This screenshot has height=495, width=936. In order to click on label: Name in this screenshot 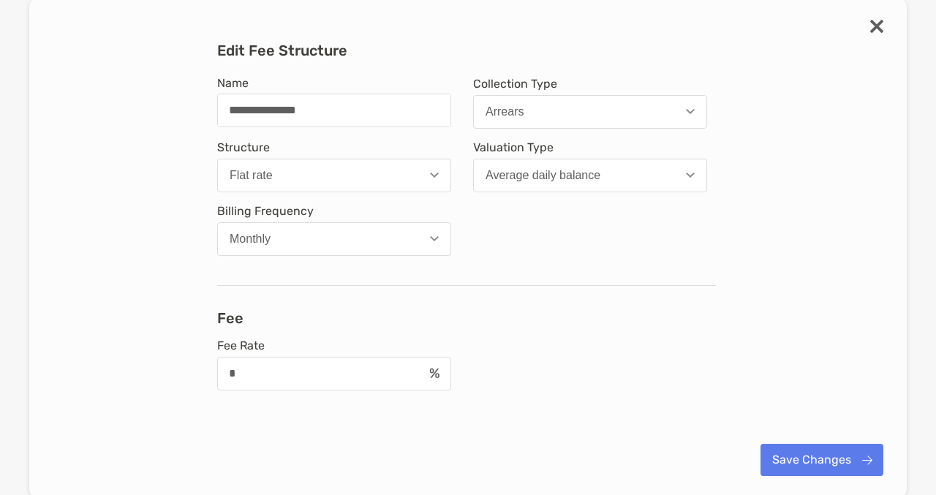, I will do `click(232, 83)`.